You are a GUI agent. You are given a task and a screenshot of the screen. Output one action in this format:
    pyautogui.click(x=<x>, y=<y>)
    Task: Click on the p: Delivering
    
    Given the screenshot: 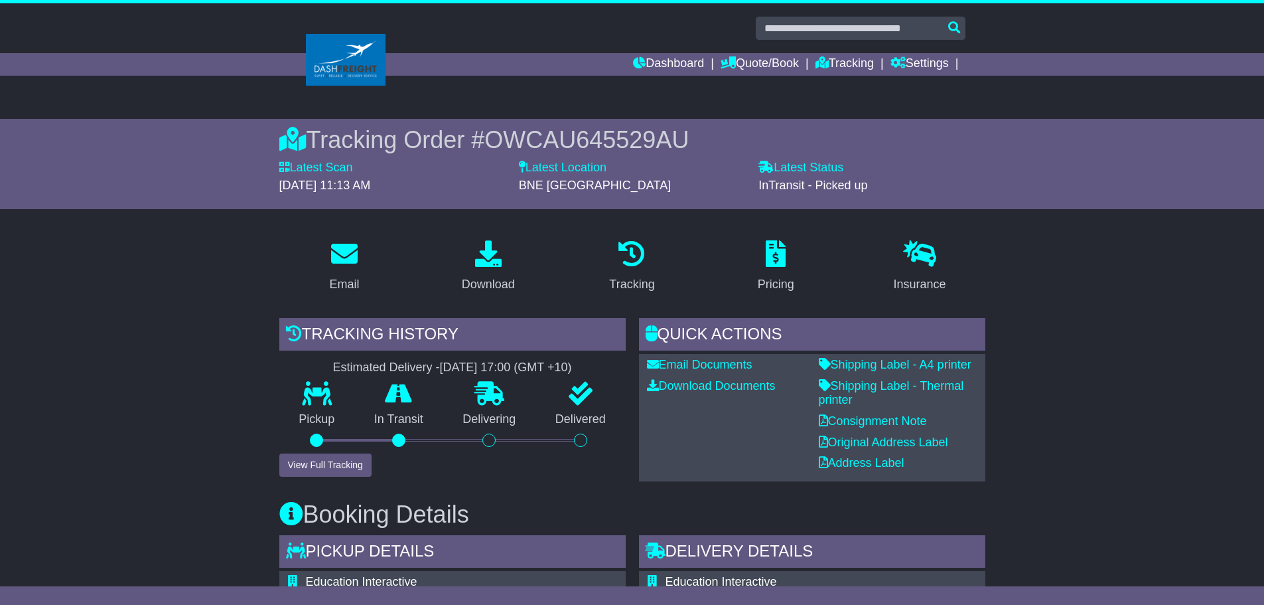 What is the action you would take?
    pyautogui.click(x=490, y=420)
    